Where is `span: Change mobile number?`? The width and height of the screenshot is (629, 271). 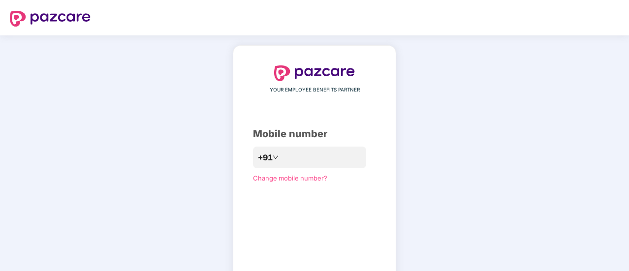 span: Change mobile number? is located at coordinates (290, 178).